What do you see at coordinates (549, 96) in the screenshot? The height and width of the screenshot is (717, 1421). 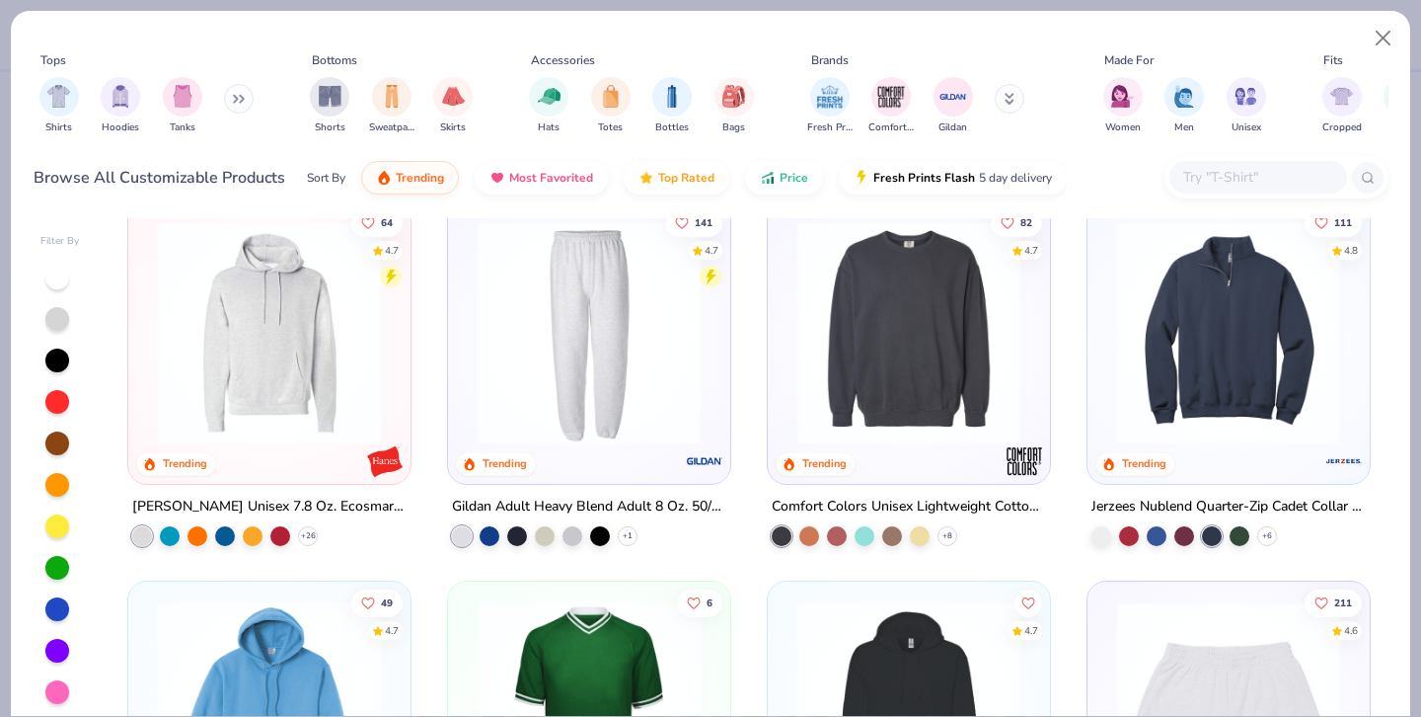 I see `img: Hats Image` at bounding box center [549, 96].